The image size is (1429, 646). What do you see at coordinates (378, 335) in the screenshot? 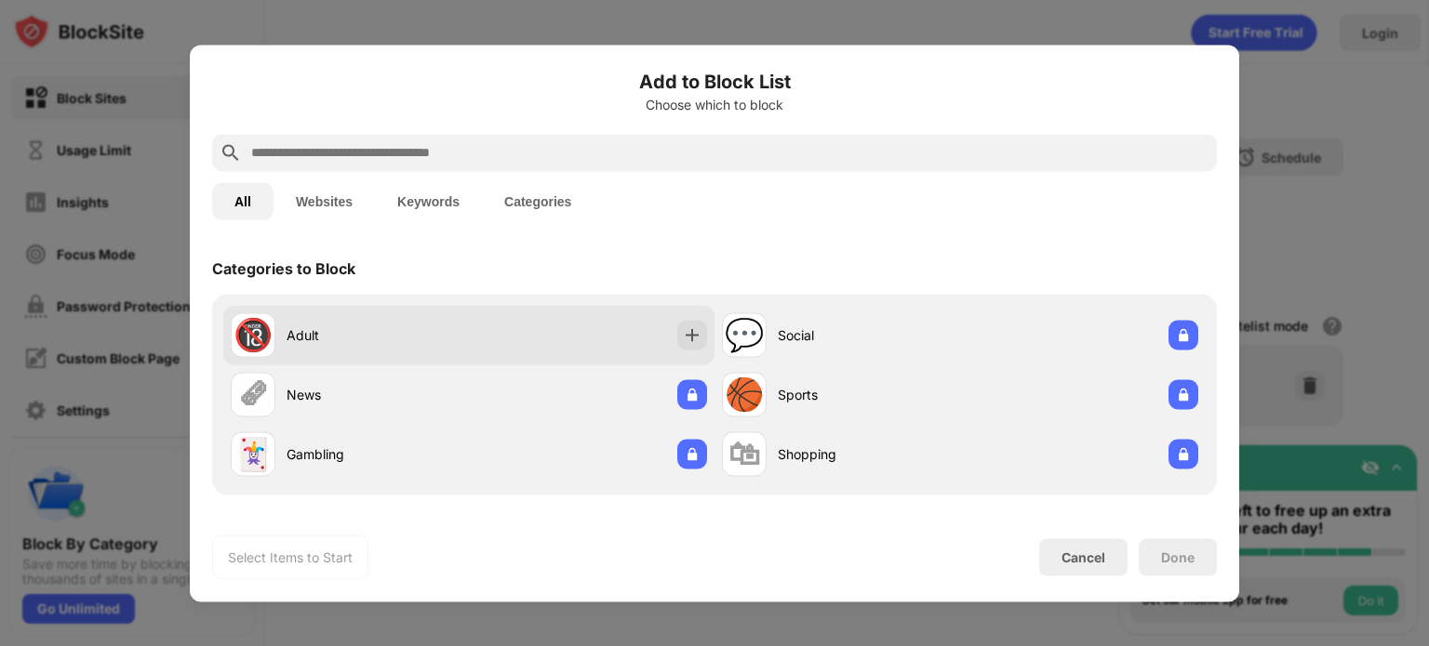
I see `div: Adult` at bounding box center [378, 335].